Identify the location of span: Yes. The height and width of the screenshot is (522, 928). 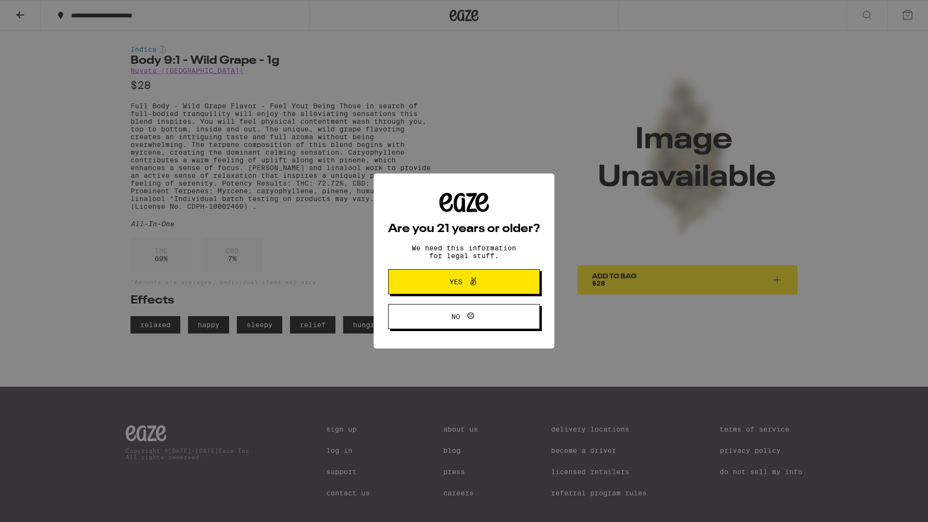
(456, 282).